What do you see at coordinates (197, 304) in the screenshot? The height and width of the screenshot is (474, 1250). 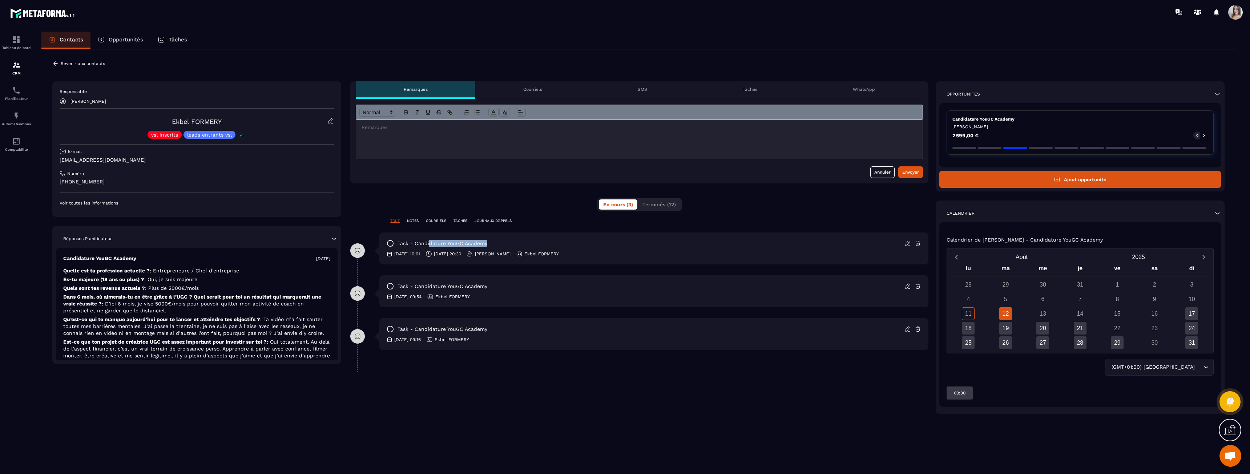 I see `p: Dans 6 mois, où aimerais-tu en être grâce à l’UGC ? Quel serait pour toi un résultat qui marquera...` at bounding box center [197, 304].